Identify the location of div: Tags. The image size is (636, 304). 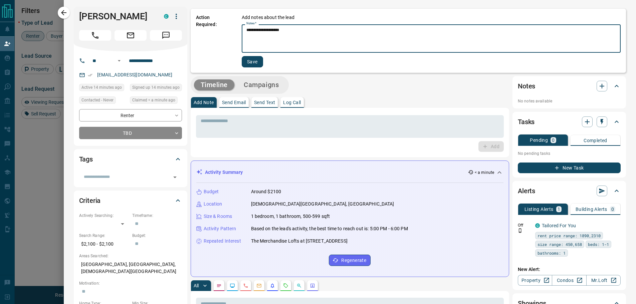
(131, 159).